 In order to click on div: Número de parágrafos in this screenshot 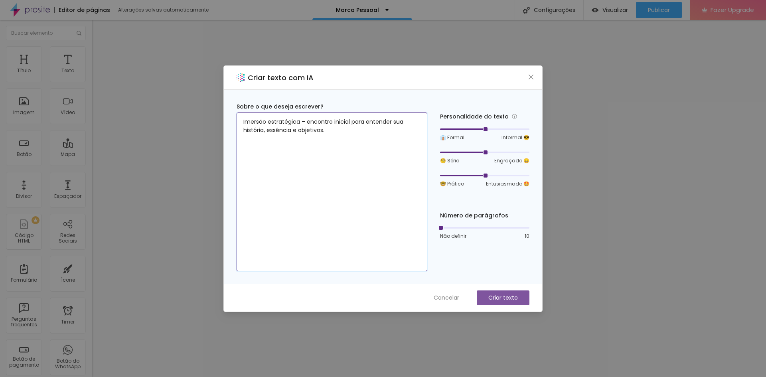, I will do `click(485, 215)`.